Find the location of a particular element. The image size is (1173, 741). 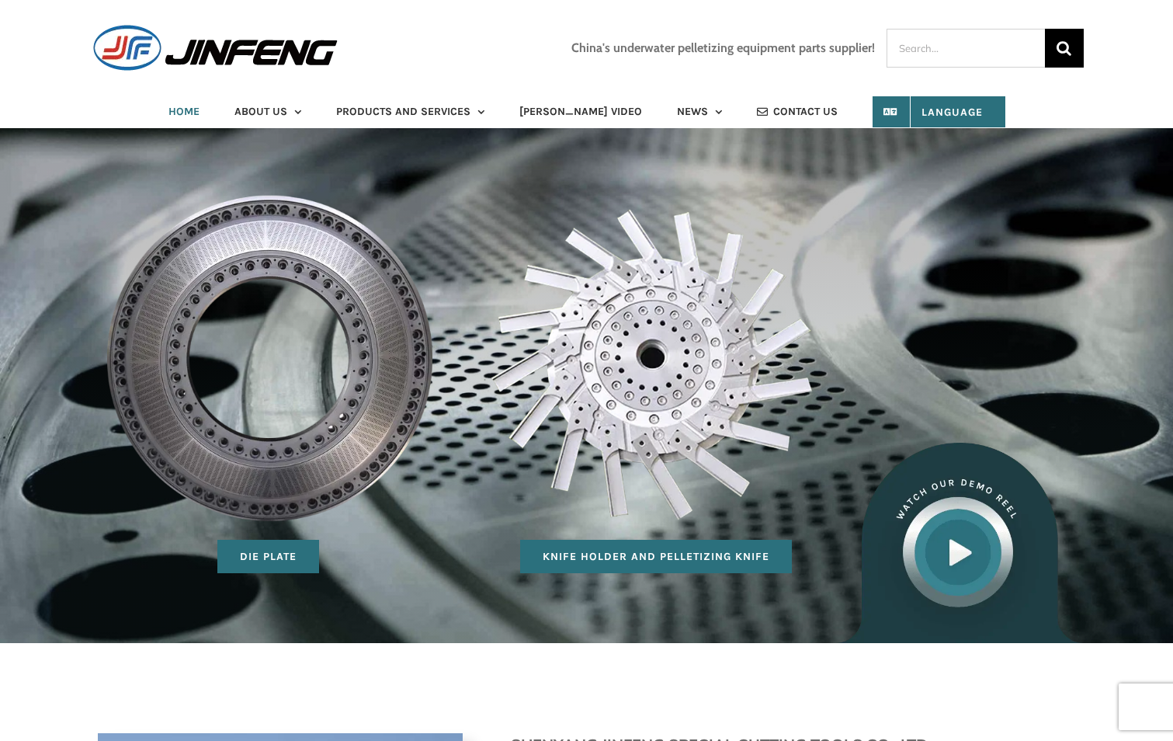

span: CONTACT US is located at coordinates (805, 112).